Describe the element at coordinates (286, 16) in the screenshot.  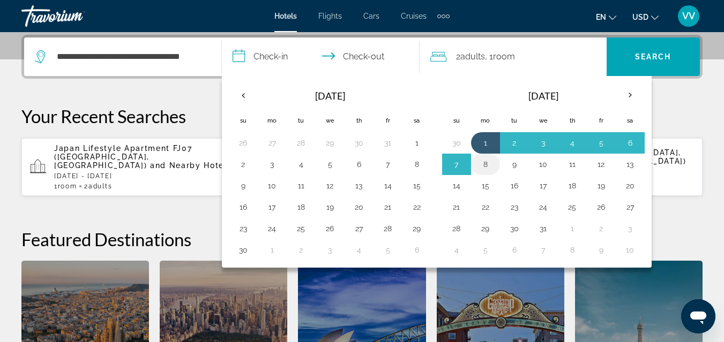
I see `span: Hotels` at that location.